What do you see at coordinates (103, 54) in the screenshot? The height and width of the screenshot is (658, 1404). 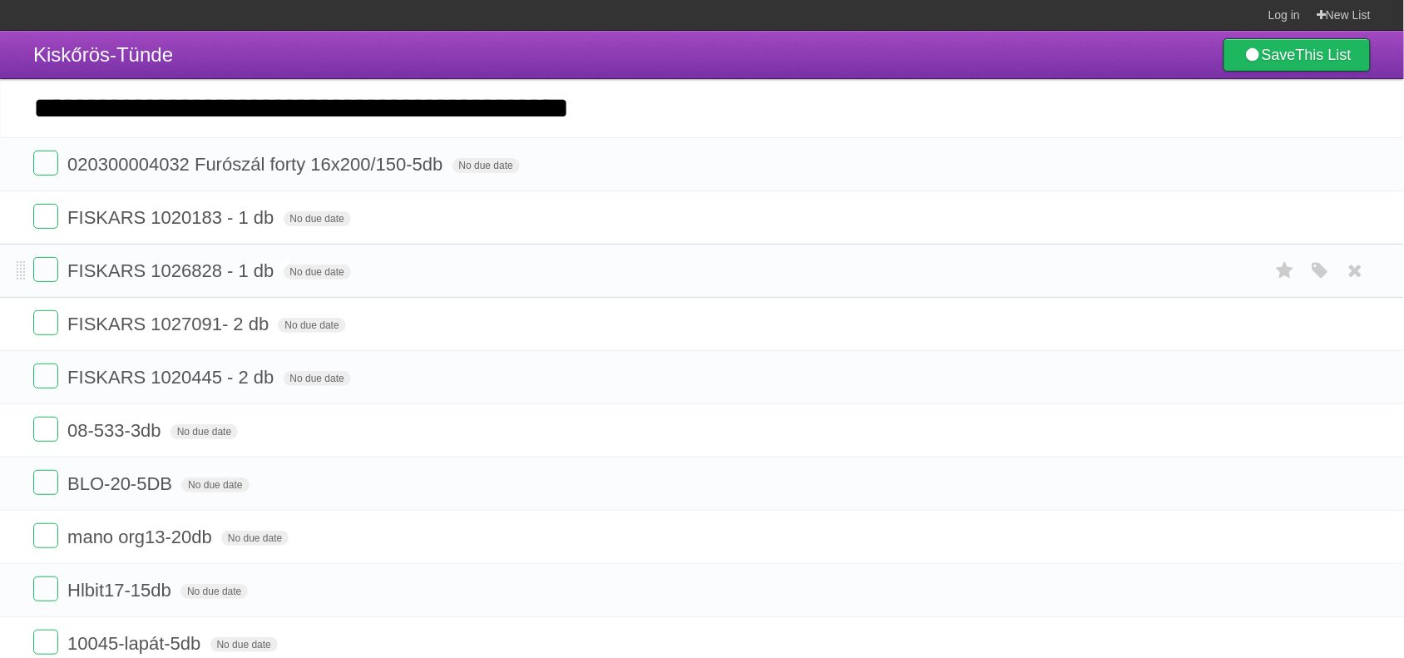 I see `span: Kiskőrös-Tünde` at bounding box center [103, 54].